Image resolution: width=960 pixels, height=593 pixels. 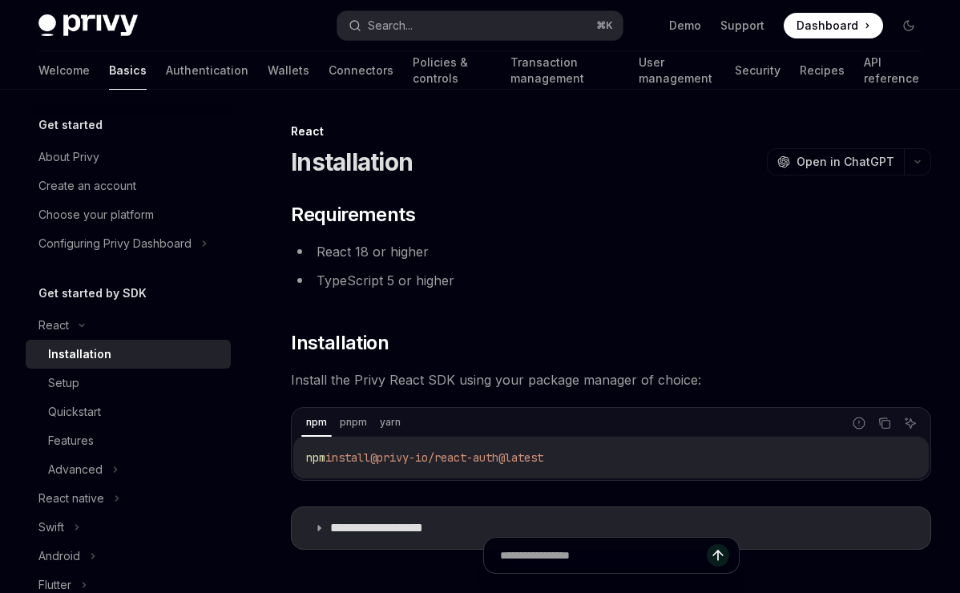 I want to click on button: Send message, so click(x=718, y=556).